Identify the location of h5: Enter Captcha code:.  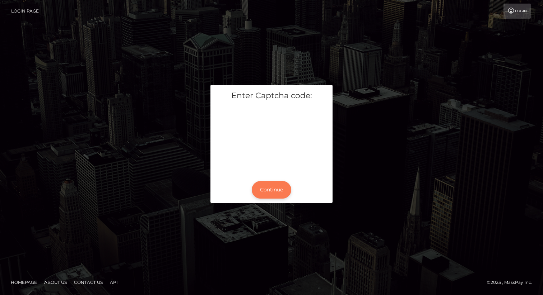
(271, 96).